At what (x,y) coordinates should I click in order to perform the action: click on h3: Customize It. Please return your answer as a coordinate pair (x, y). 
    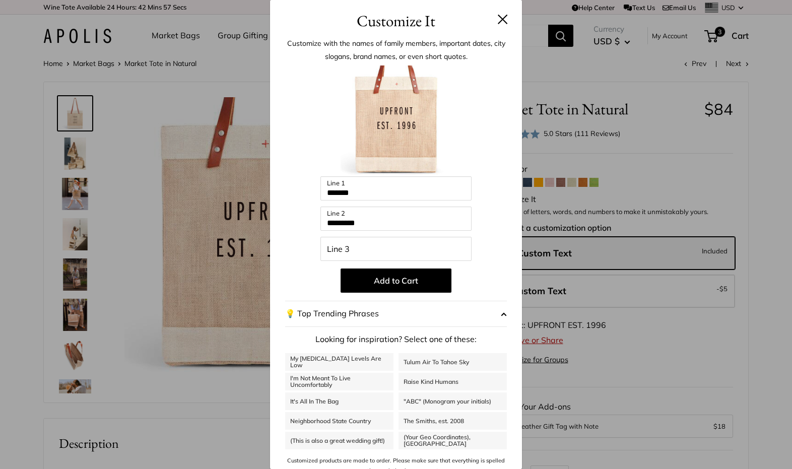
    Looking at the image, I should click on (396, 21).